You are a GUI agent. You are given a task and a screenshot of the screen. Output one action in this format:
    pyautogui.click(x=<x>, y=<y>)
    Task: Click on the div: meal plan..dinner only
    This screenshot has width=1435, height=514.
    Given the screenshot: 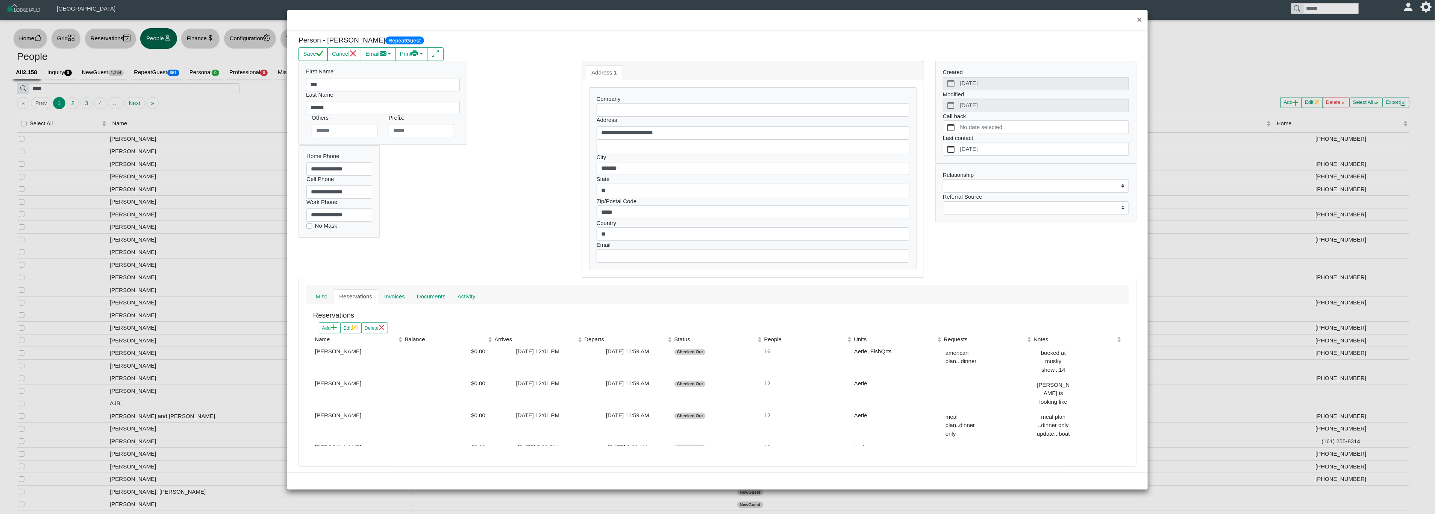 What is the action you would take?
    pyautogui.click(x=963, y=424)
    